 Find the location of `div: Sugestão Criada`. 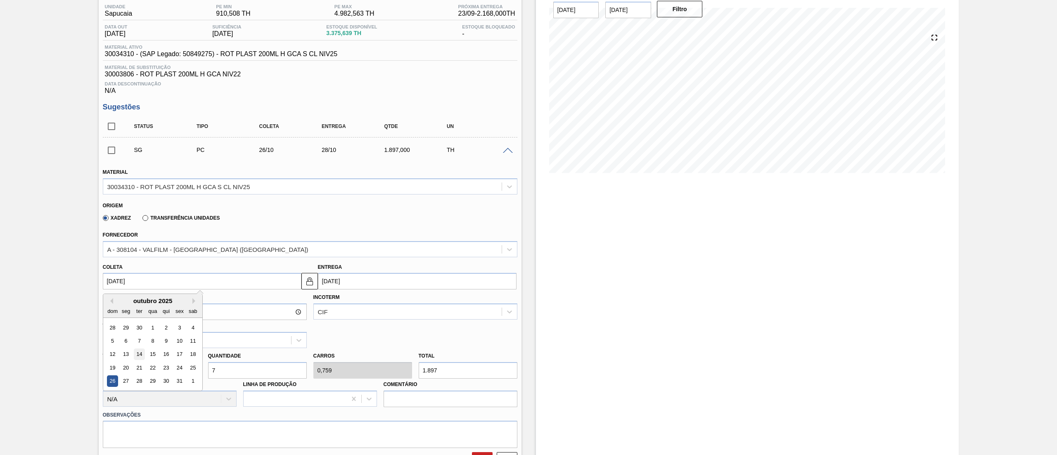

div: Sugestão Criada is located at coordinates (168, 150).